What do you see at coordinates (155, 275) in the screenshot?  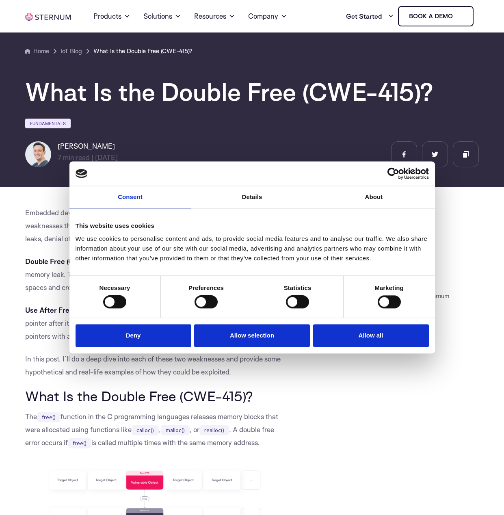 I see `p: —calling the function multiple times, resulting in a memory leak. This might allow an attacker to...` at bounding box center [155, 275].